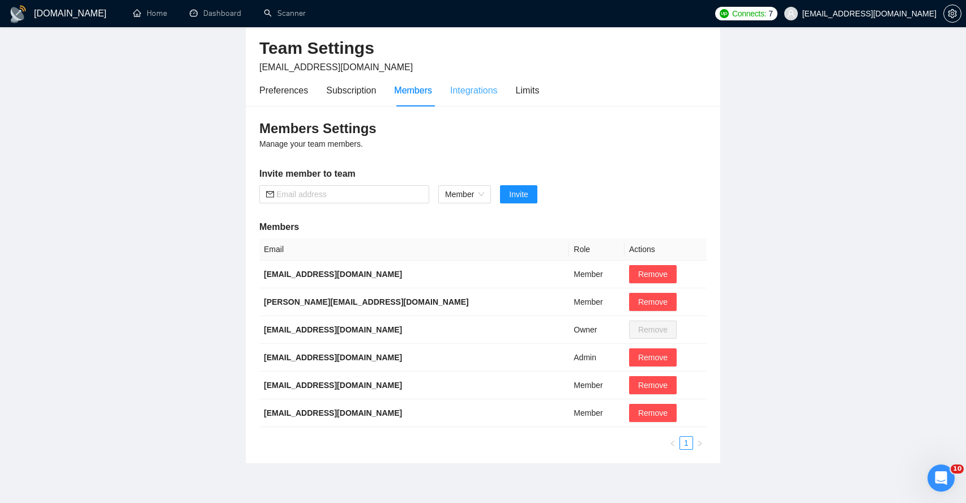 The image size is (966, 503). I want to click on th: Role, so click(597, 249).